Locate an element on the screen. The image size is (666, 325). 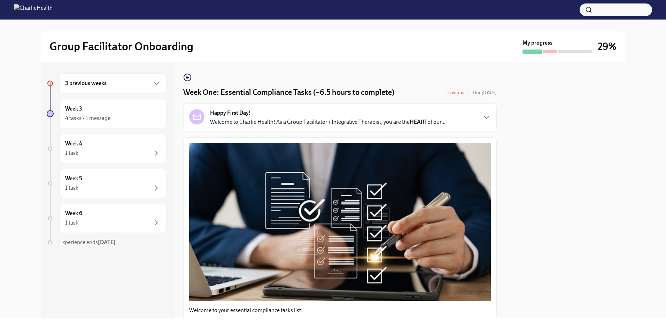
strong: HEART is located at coordinates (418, 122).